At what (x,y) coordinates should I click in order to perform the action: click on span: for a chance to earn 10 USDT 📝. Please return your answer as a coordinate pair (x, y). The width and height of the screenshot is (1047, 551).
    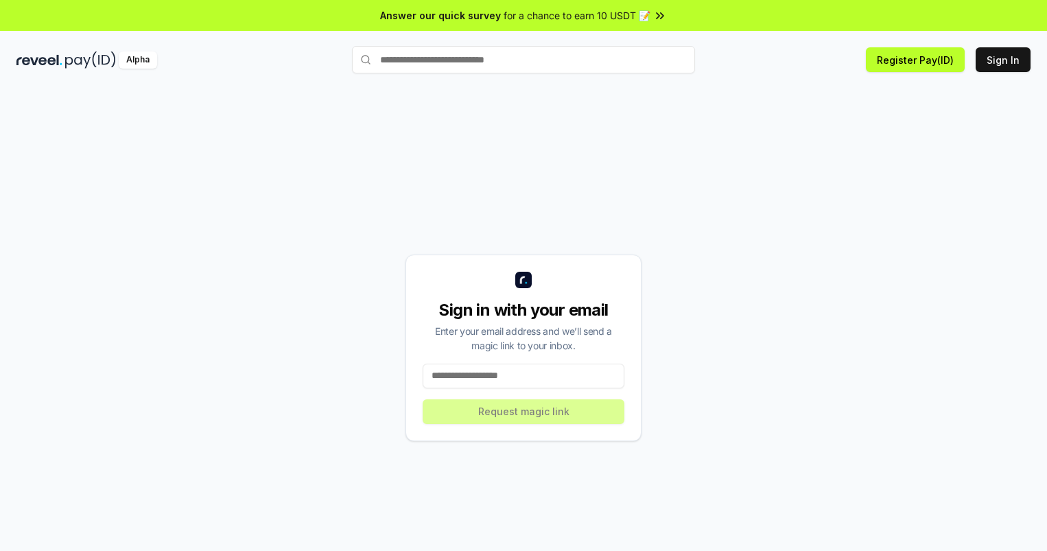
    Looking at the image, I should click on (577, 15).